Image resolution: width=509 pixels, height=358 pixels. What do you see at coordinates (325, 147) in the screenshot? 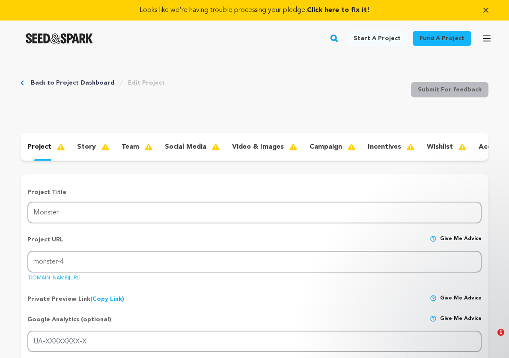
I see `p: campaign` at bounding box center [325, 147].